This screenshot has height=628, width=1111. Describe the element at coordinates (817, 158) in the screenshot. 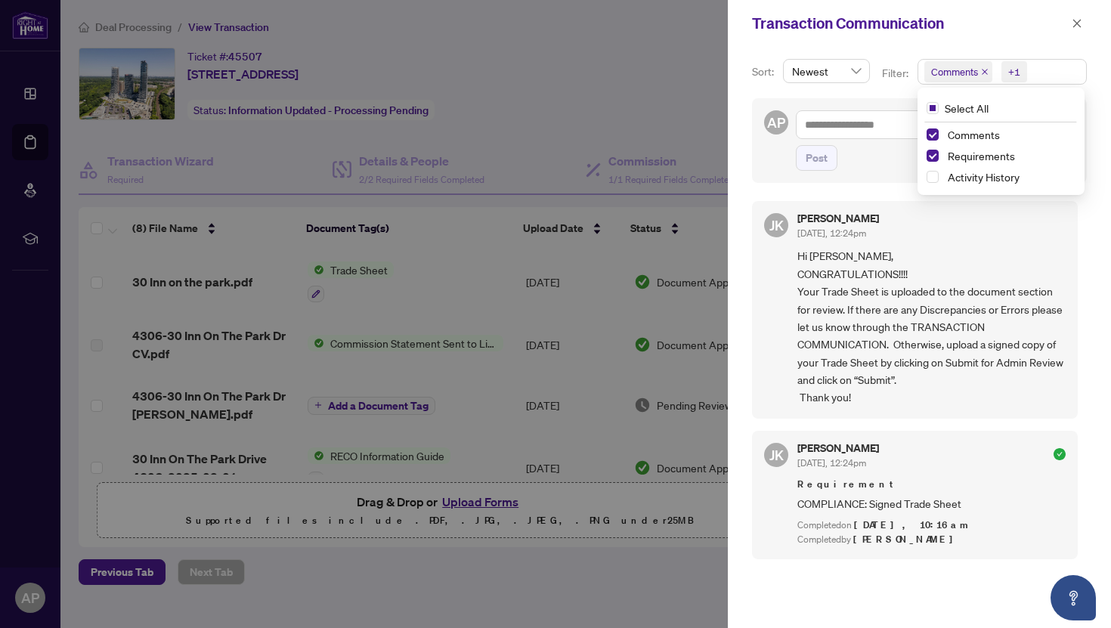

I see `button: Post` at that location.